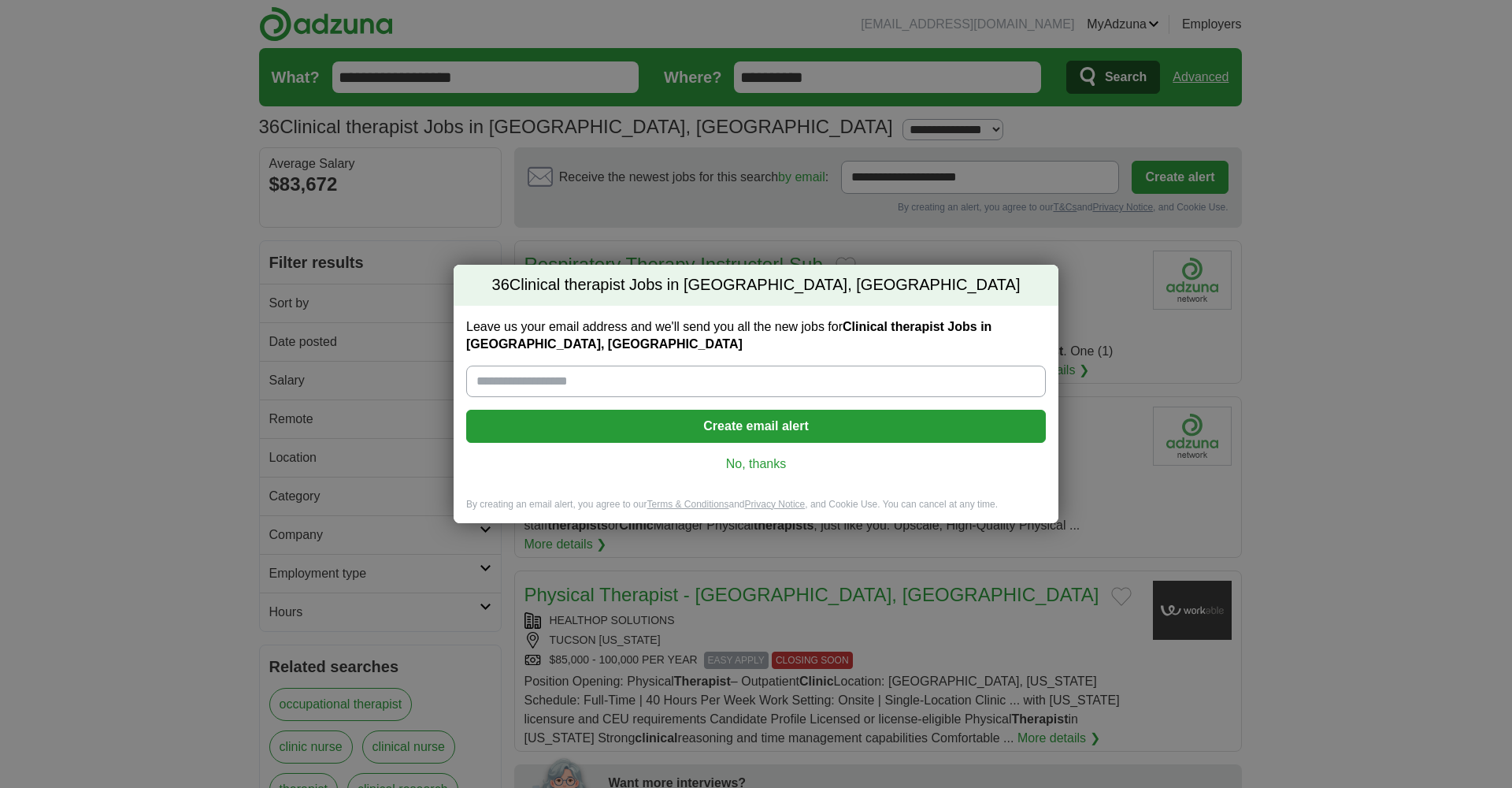 The width and height of the screenshot is (1512, 788). What do you see at coordinates (756, 511) in the screenshot?
I see `div: By creating an email alert, you agree to our and , and Cookie Use. You can cancel at any time.` at bounding box center [756, 511].